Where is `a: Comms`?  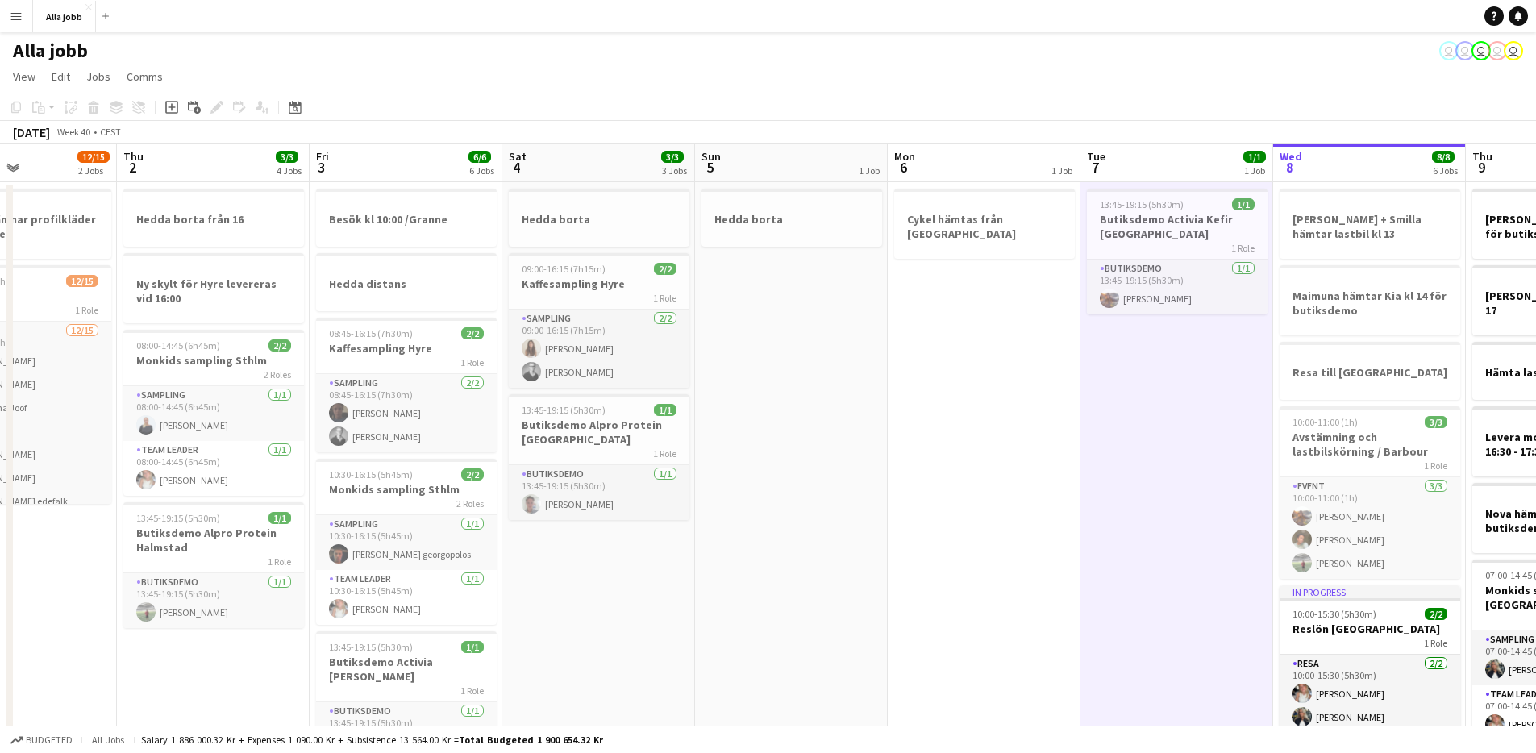
a: Comms is located at coordinates (144, 77).